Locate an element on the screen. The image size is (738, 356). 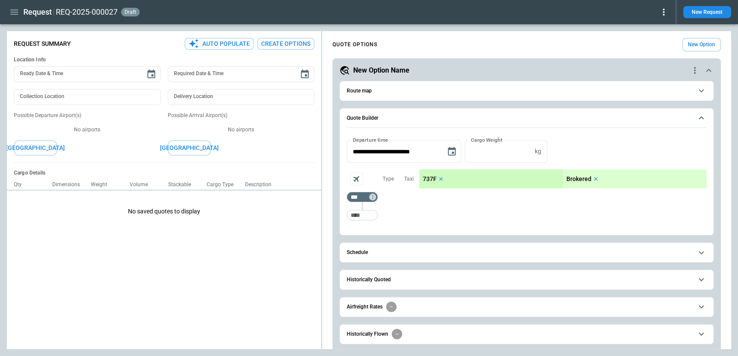
h1: Request is located at coordinates (38, 12).